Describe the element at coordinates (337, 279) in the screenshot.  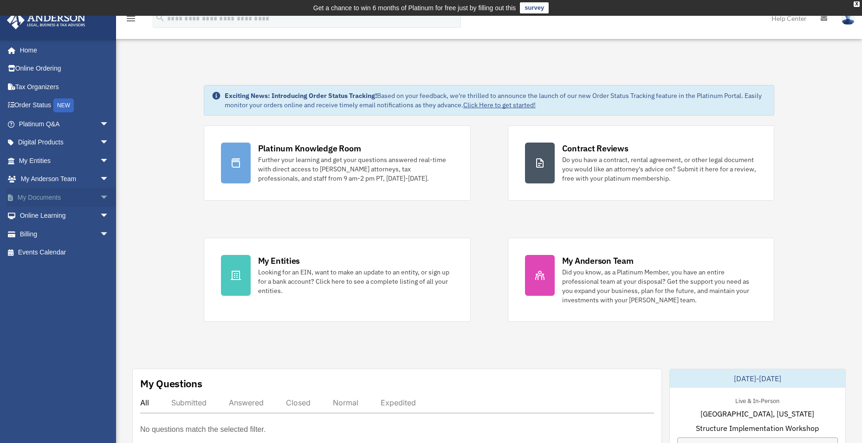
I see `a: My Entities Looking for an EIN, want to make an update to an entity, or sign up for a bank accoun...` at that location.